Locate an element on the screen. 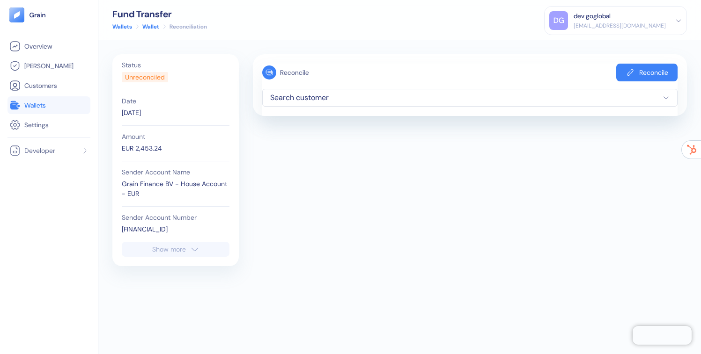  div: Amount is located at coordinates (176, 137).